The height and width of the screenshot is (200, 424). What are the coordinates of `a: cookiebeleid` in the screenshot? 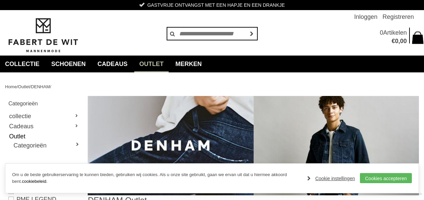 It's located at (34, 181).